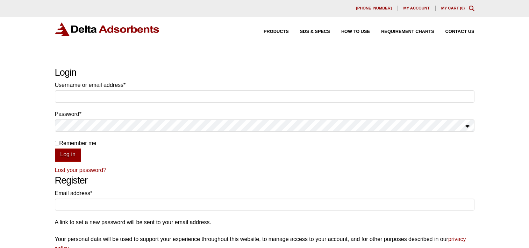 The image size is (529, 248). What do you see at coordinates (265, 193) in the screenshot?
I see `label: Email address` at bounding box center [265, 193].